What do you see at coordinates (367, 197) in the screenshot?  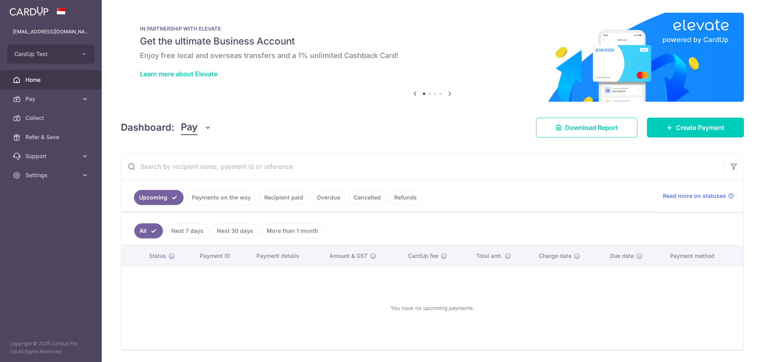 I see `a: Cancelled` at bounding box center [367, 197].